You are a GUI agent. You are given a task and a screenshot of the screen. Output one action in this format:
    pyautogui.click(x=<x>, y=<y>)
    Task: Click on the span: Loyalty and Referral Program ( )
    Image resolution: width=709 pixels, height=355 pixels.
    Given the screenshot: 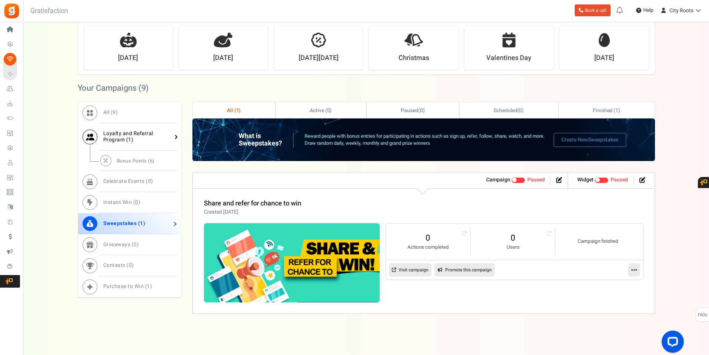 What is the action you would take?
    pyautogui.click(x=128, y=137)
    